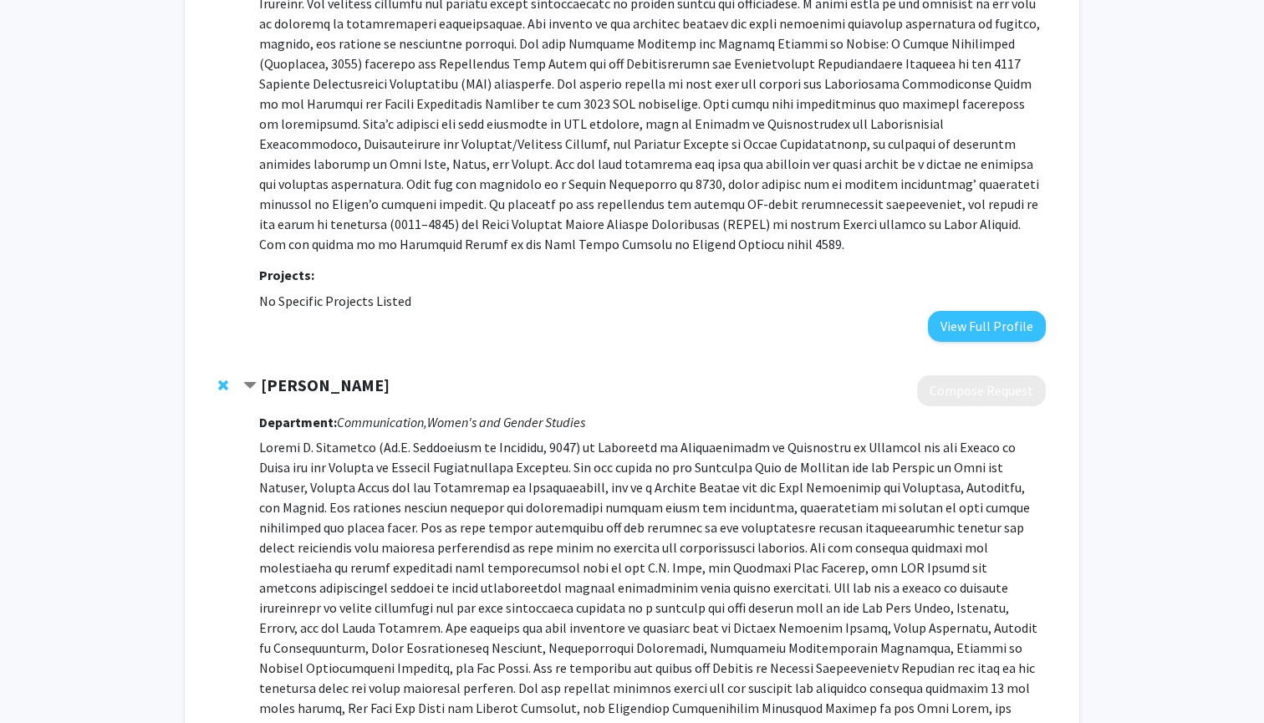 Image resolution: width=1264 pixels, height=723 pixels. Describe the element at coordinates (982, 390) in the screenshot. I see `button: Compose Request to Debbie Dougherty` at that location.